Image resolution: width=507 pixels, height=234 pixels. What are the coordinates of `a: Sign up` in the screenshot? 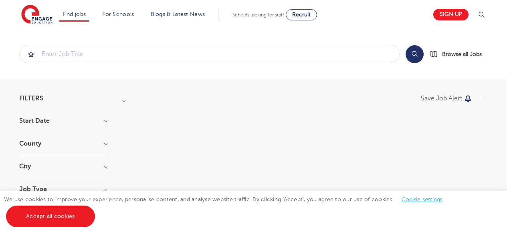 It's located at (450, 14).